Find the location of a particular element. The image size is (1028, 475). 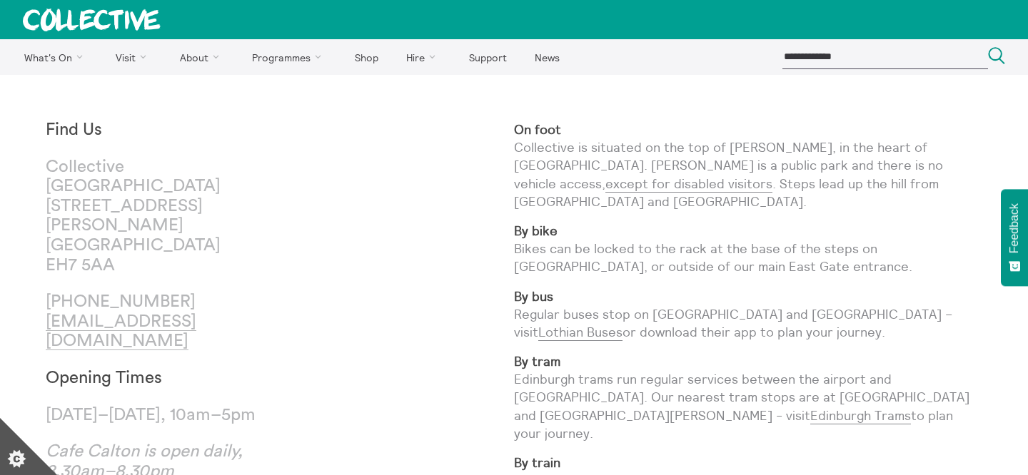

strong: By tram is located at coordinates (537, 361).